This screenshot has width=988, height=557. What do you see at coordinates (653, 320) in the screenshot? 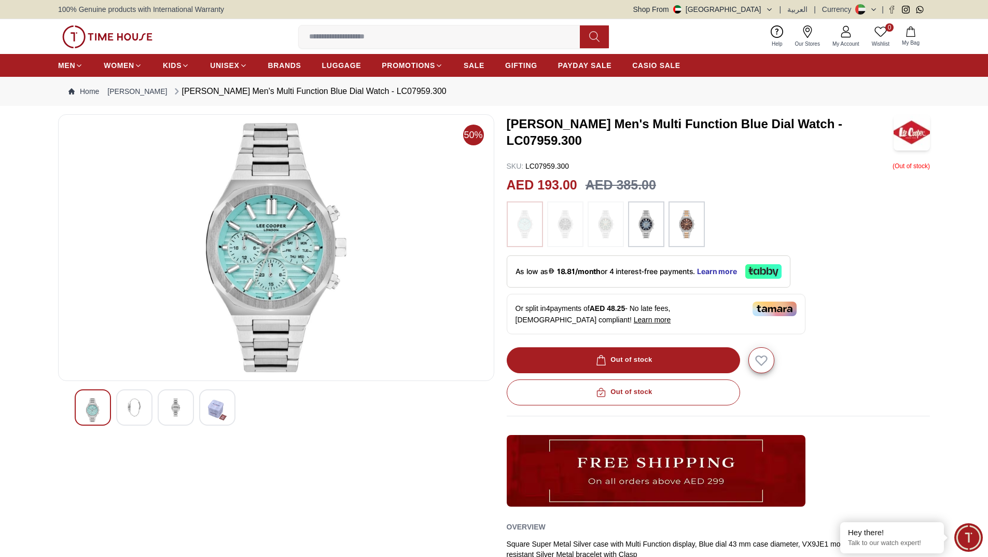
I see `span: Learn more` at bounding box center [653, 320].